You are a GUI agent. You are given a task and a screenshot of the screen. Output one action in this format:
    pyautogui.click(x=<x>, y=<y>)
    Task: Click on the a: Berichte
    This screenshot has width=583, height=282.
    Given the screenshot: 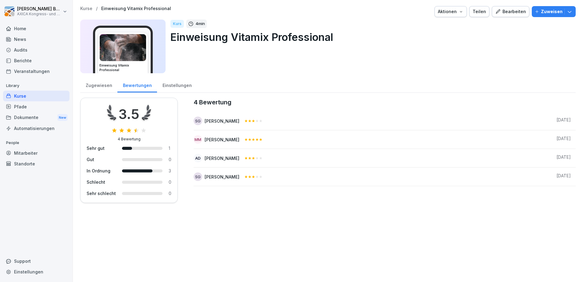 What is the action you would take?
    pyautogui.click(x=36, y=60)
    